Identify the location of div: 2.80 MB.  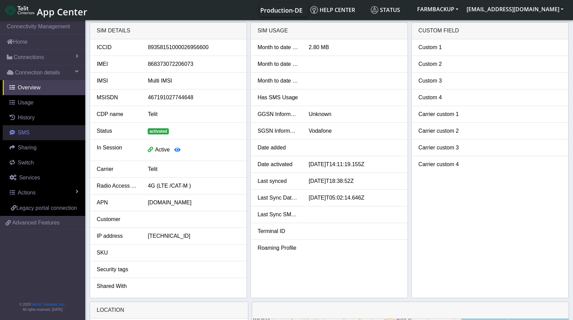
(354, 47).